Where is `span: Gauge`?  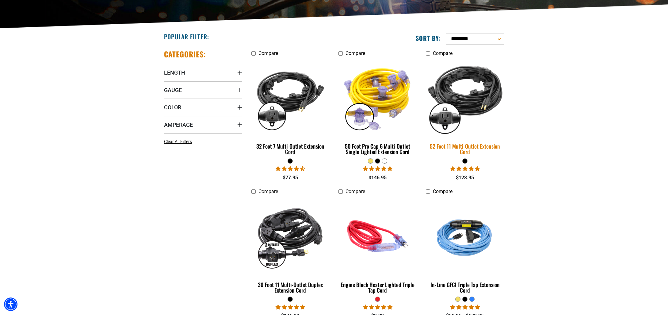 span: Gauge is located at coordinates (173, 90).